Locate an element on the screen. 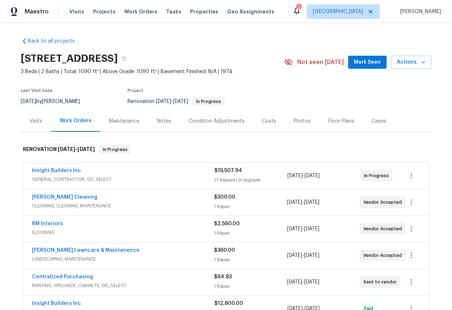 This screenshot has height=310, width=452. span: $300.00 is located at coordinates (225, 197).